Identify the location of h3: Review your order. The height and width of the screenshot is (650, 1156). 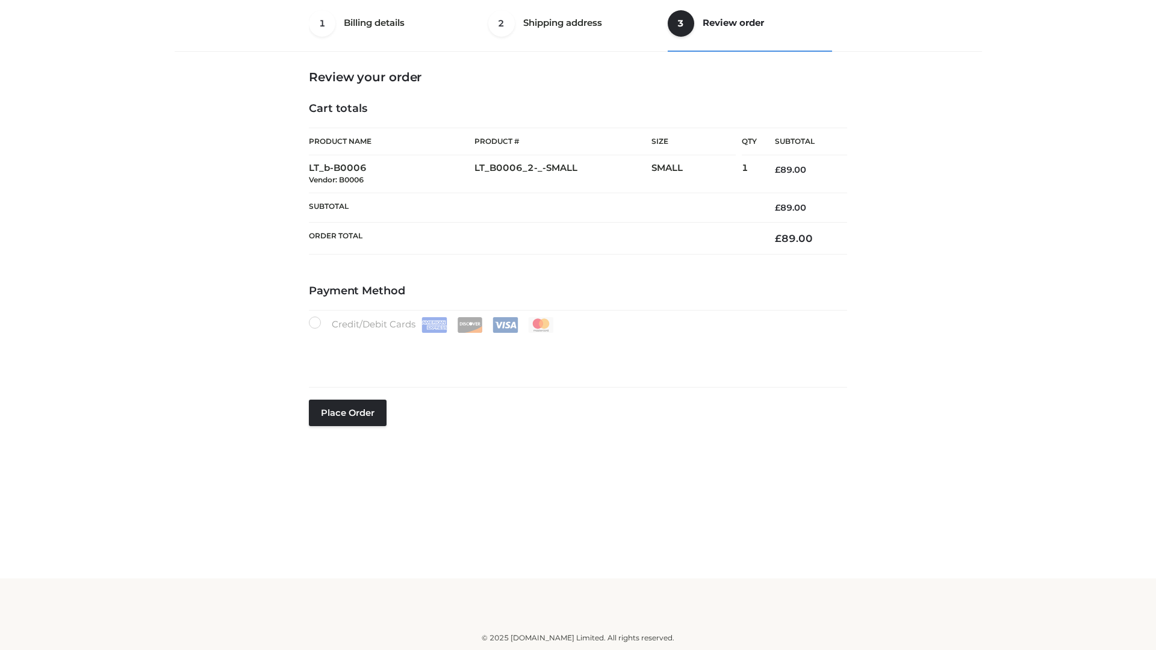
(578, 77).